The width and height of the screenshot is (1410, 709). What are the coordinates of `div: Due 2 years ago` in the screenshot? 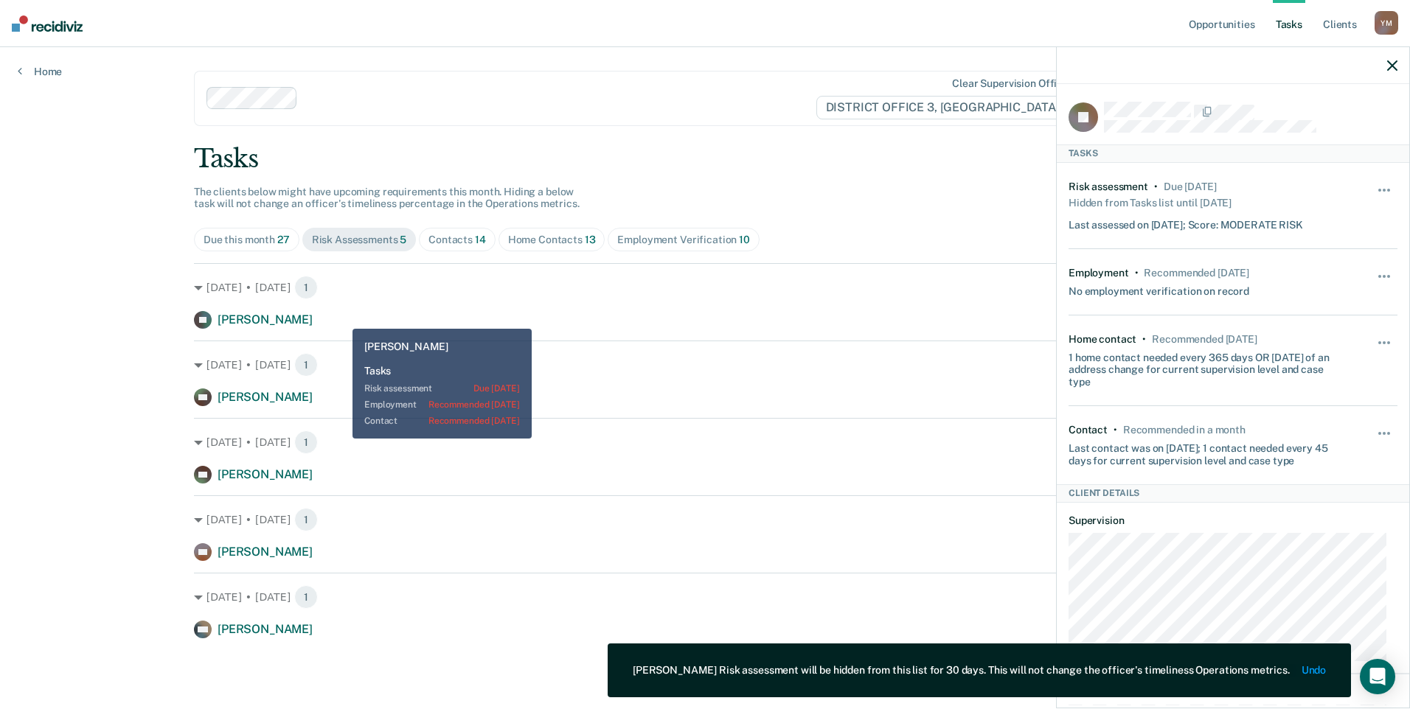 It's located at (1190, 187).